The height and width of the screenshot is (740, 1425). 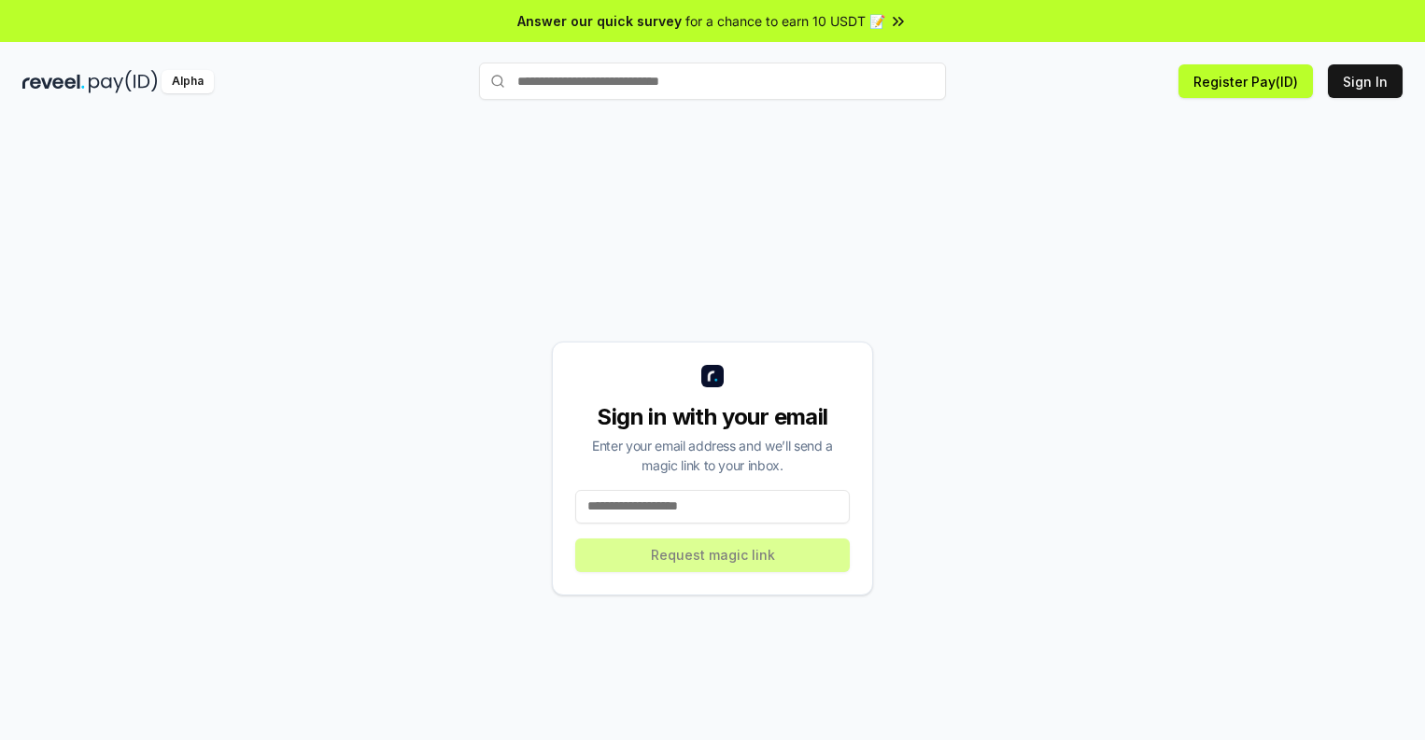 What do you see at coordinates (712, 417) in the screenshot?
I see `div: Sign in with your email` at bounding box center [712, 417].